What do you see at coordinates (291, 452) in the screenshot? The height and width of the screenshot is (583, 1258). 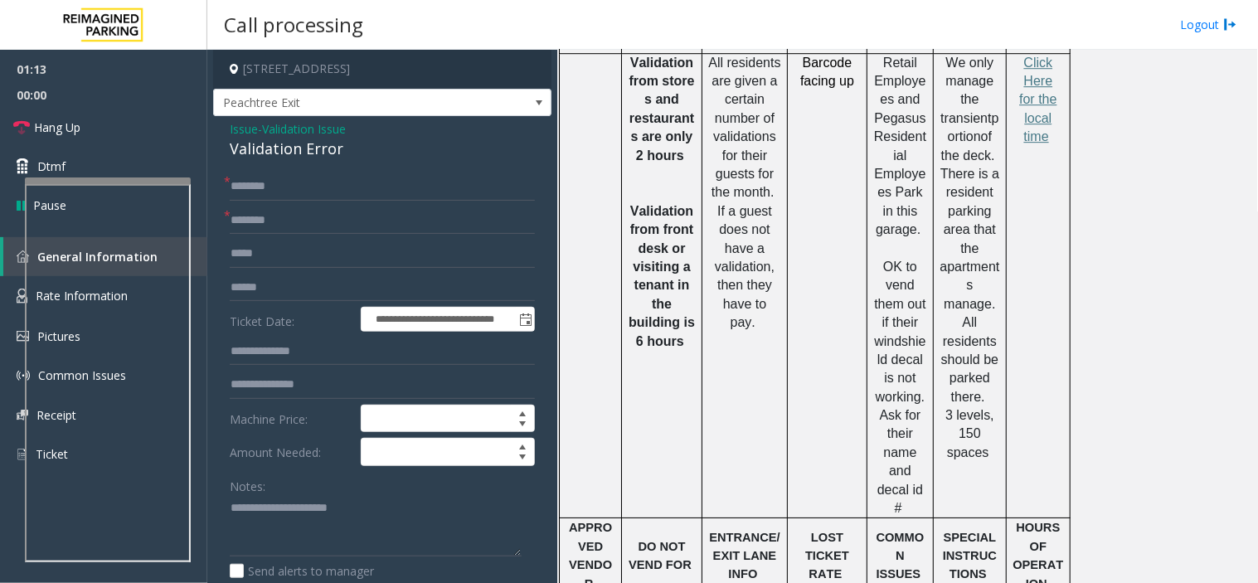 I see `label: Amount Needed:` at bounding box center [291, 452].